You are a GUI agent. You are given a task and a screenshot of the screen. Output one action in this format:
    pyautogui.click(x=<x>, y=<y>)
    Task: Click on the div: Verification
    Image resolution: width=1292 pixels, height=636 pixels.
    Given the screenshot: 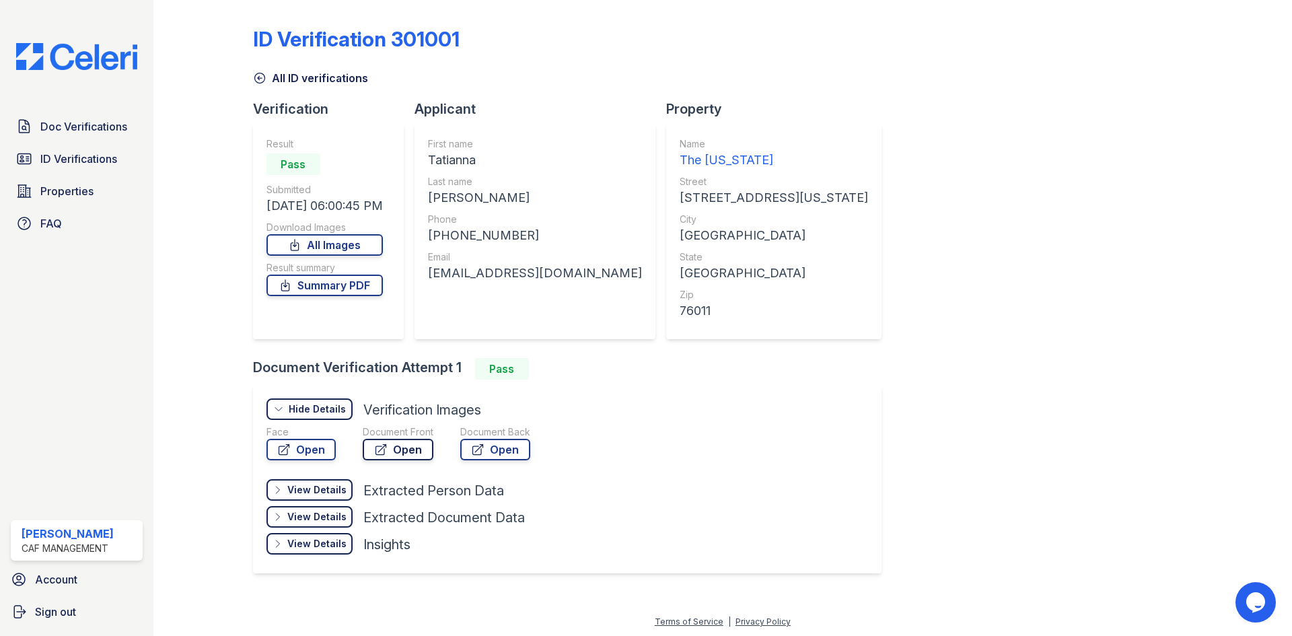 What is the action you would take?
    pyautogui.click(x=334, y=109)
    